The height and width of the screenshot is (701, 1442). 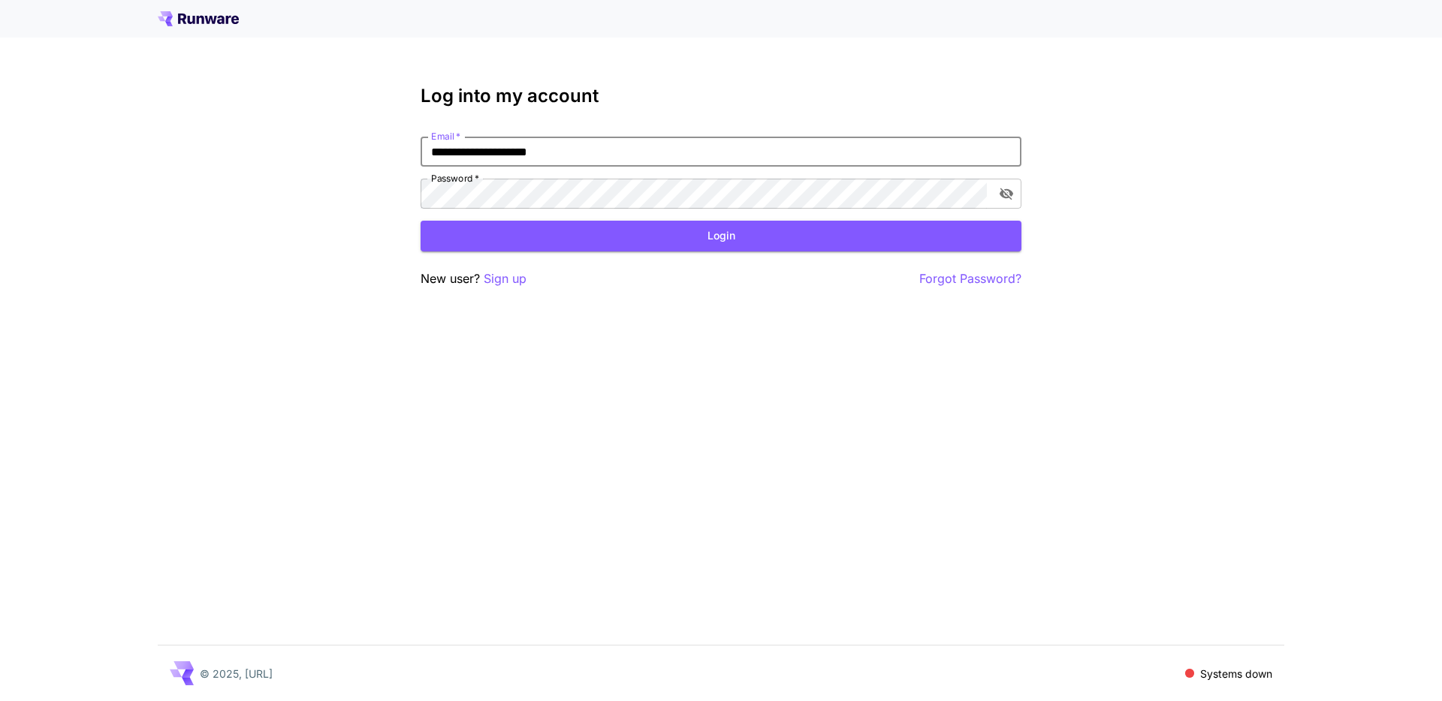 What do you see at coordinates (970, 279) in the screenshot?
I see `button: Forgot Password?` at bounding box center [970, 279].